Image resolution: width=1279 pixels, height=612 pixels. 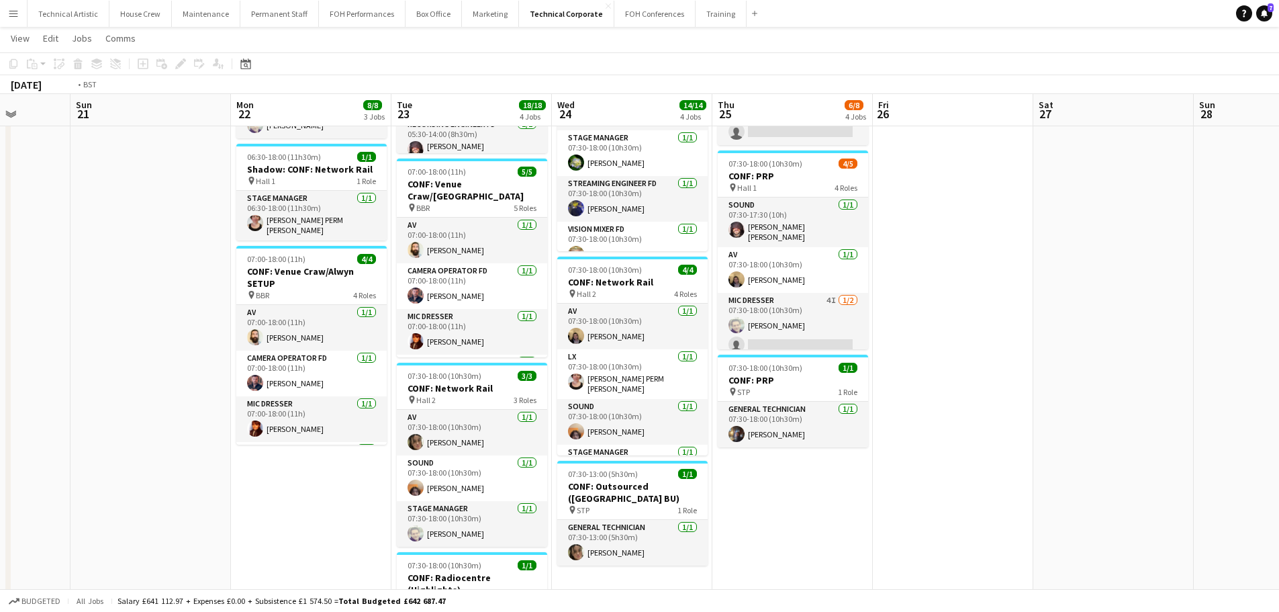 What do you see at coordinates (655, 13) in the screenshot?
I see `button: FOH Conferences` at bounding box center [655, 13].